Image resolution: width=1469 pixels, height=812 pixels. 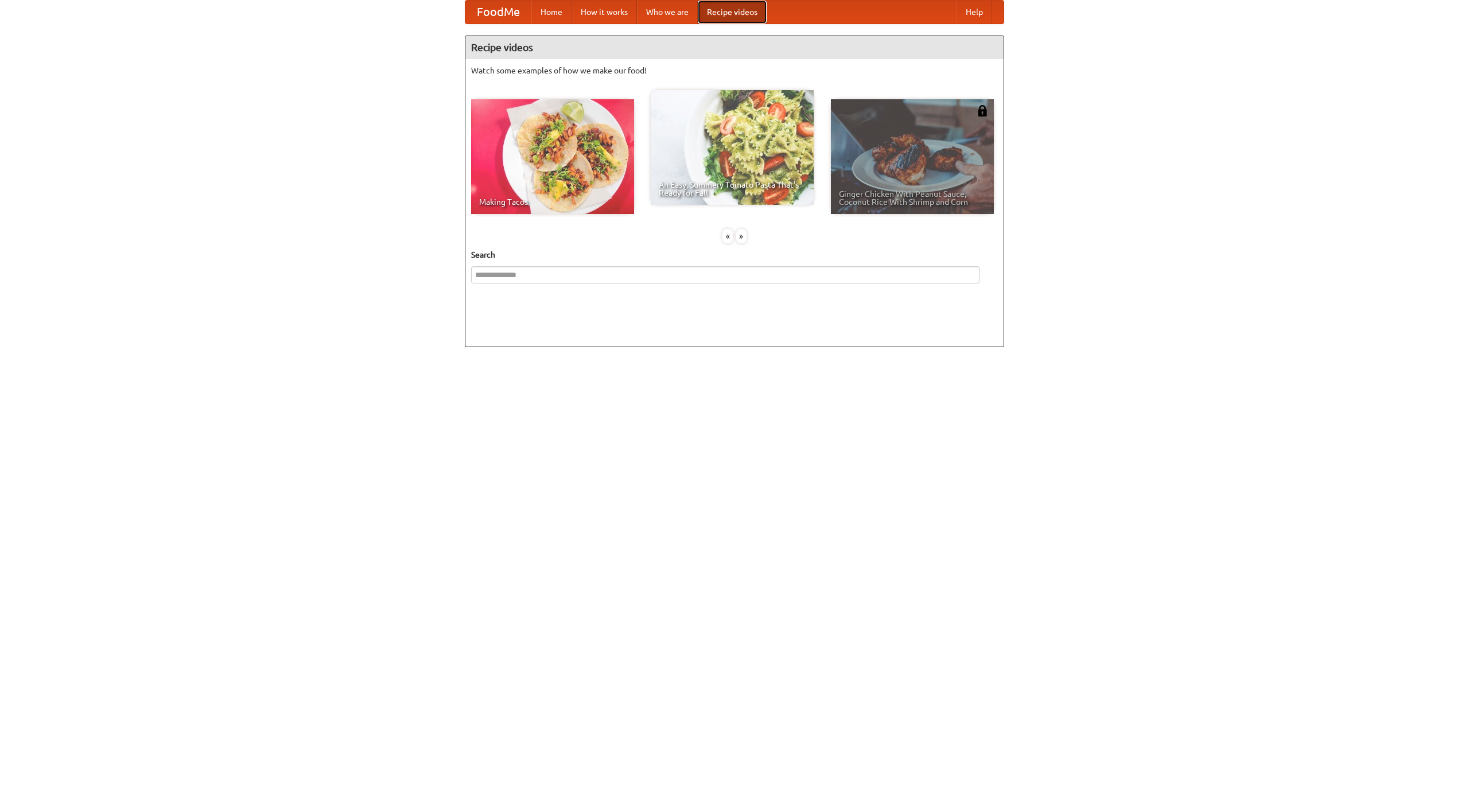 I want to click on h4: Recipe videos, so click(x=734, y=48).